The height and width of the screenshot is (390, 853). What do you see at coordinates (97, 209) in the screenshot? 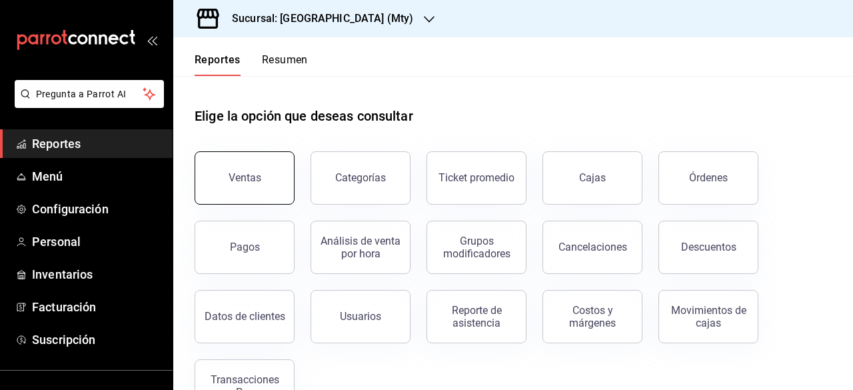
I see `span: Configuración` at bounding box center [97, 209].